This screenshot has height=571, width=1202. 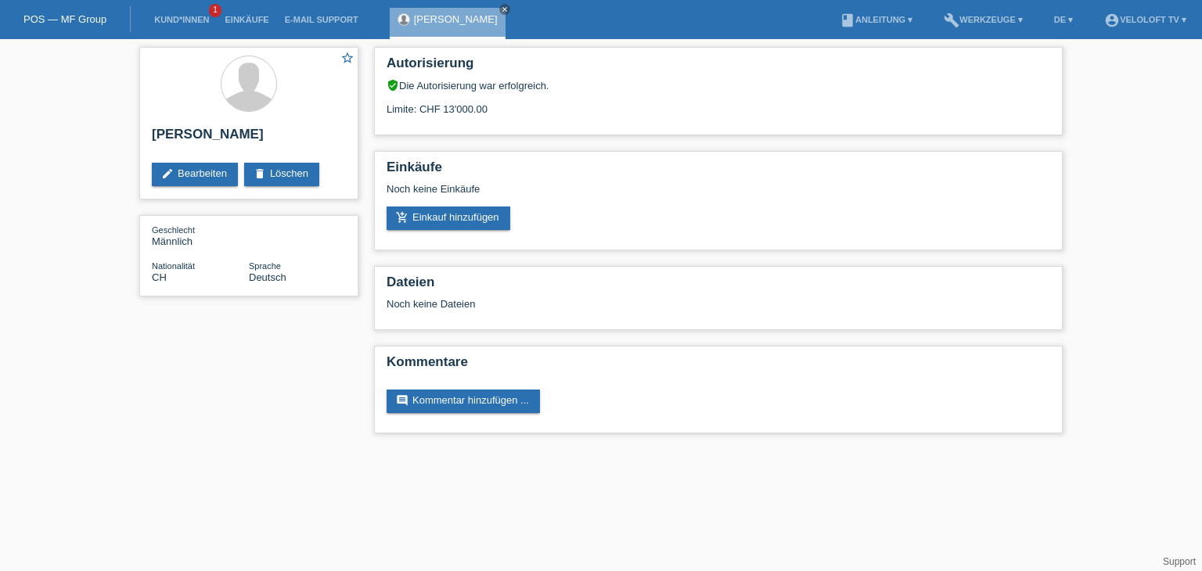 I want to click on a: star_border, so click(x=347, y=59).